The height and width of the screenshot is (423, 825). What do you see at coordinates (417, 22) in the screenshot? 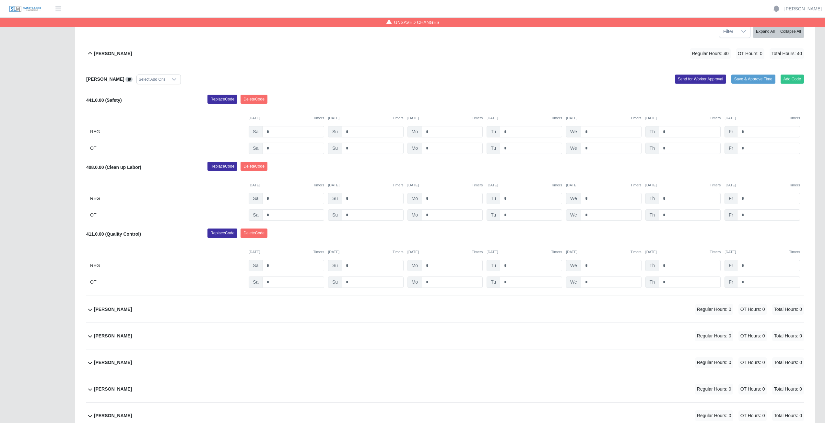
I see `span: Unsaved Changes` at bounding box center [417, 22].